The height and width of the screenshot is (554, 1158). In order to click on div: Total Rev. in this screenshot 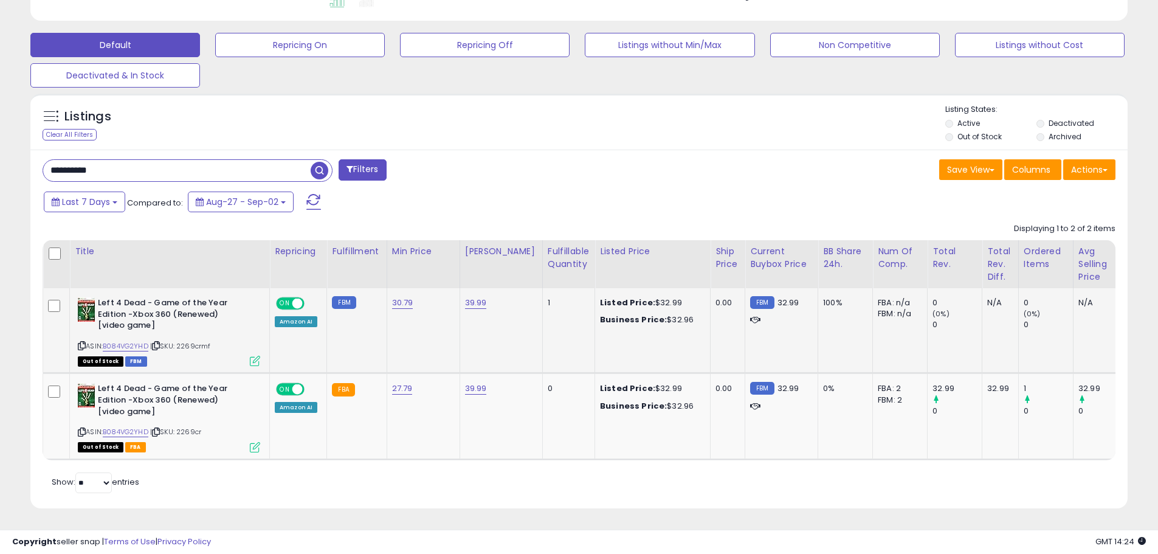, I will do `click(954, 258)`.